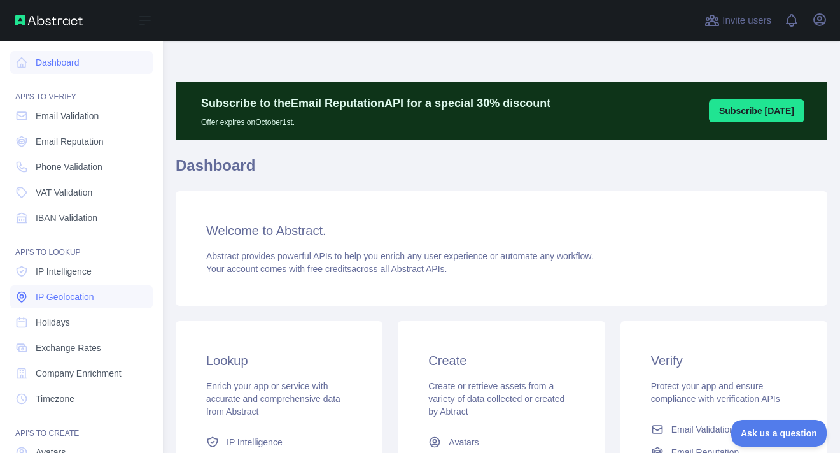 This screenshot has height=453, width=840. Describe the element at coordinates (82, 218) in the screenshot. I see `a: IBAN Validation` at that location.